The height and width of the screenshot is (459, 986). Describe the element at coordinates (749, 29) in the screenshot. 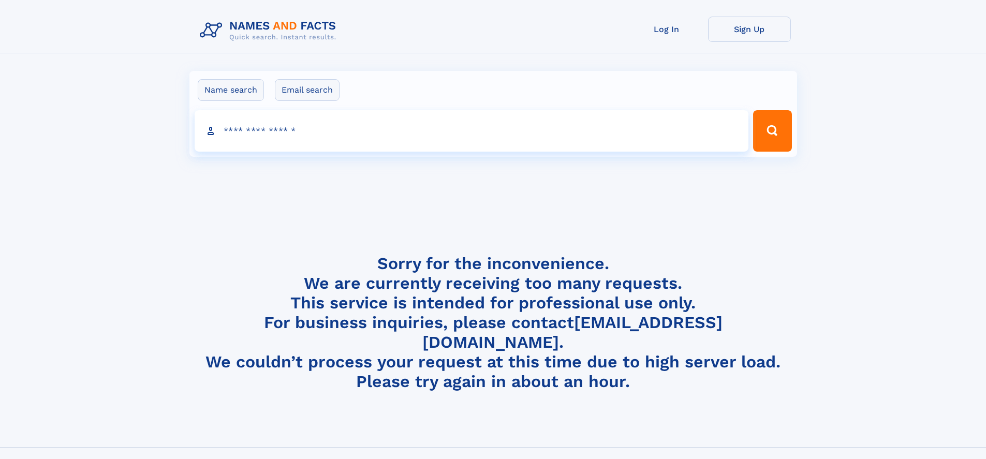

I see `a: Sign Up` at that location.